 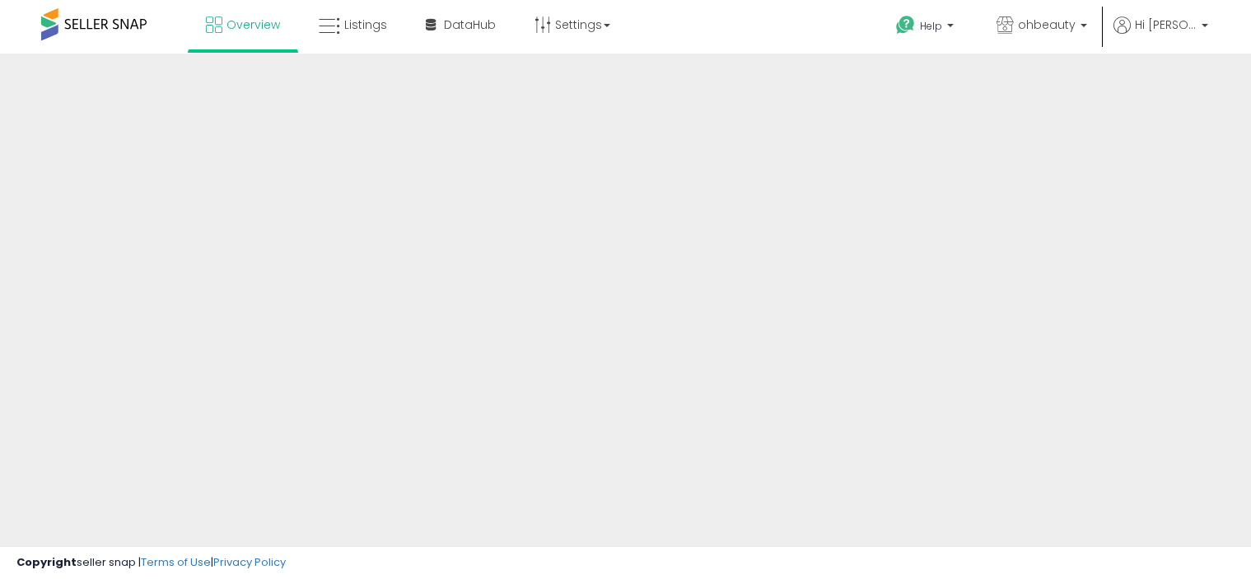 I want to click on span: Help, so click(x=931, y=26).